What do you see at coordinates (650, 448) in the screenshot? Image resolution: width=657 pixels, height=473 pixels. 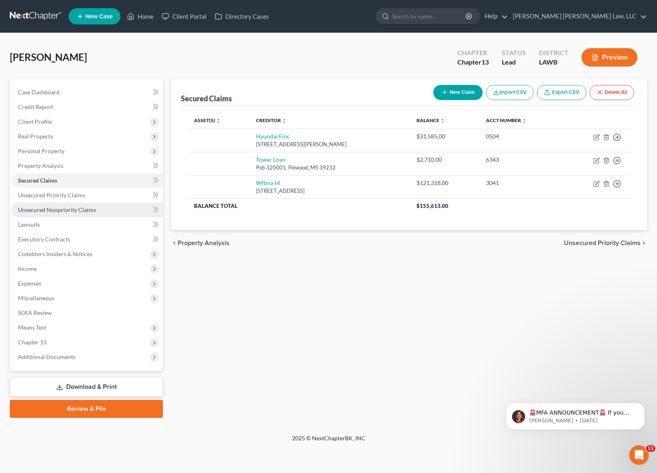 I see `span: 11` at bounding box center [650, 448].